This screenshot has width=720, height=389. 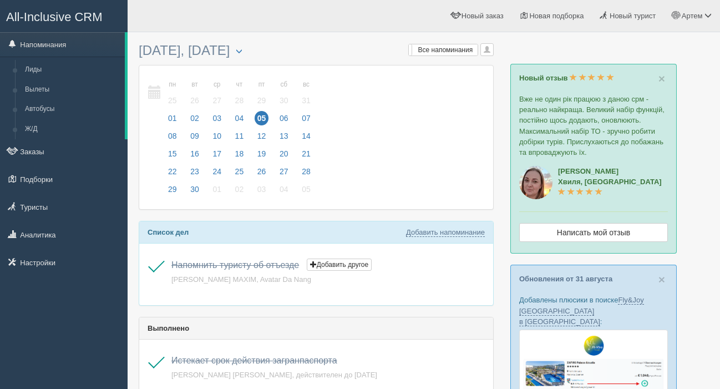 What do you see at coordinates (692, 16) in the screenshot?
I see `span: Артем` at bounding box center [692, 16].